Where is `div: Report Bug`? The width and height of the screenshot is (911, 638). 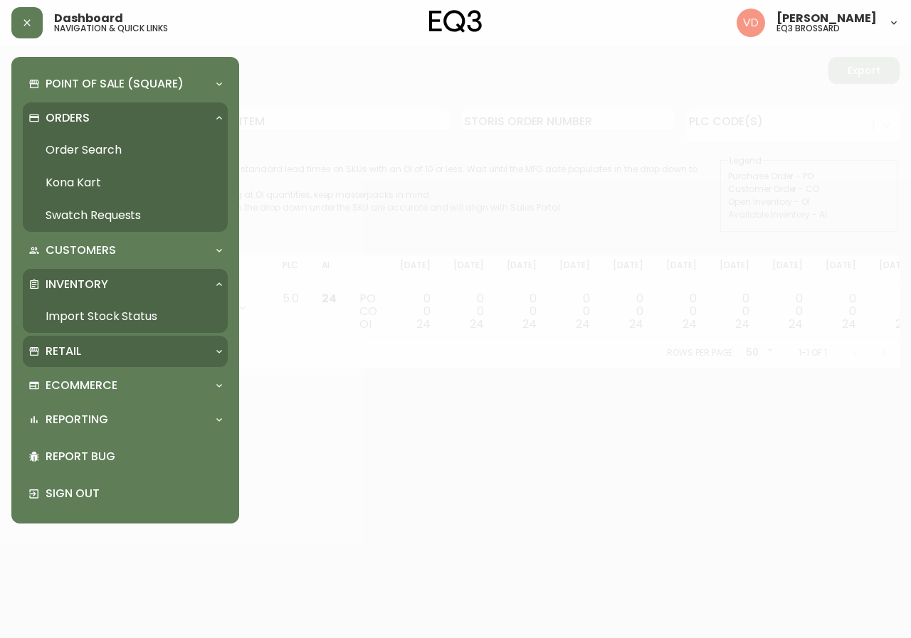
div: Report Bug is located at coordinates (125, 457).